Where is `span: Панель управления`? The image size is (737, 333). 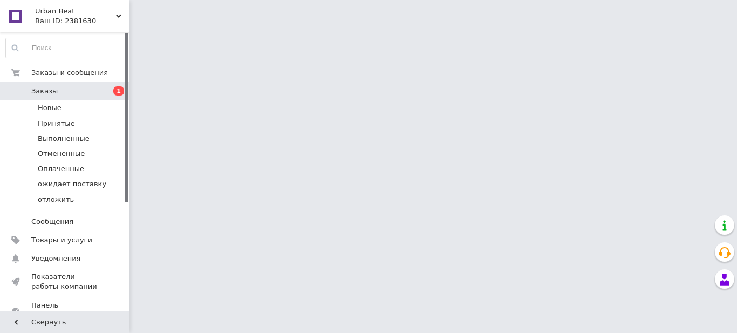
span: Панель управления is located at coordinates (65, 310).